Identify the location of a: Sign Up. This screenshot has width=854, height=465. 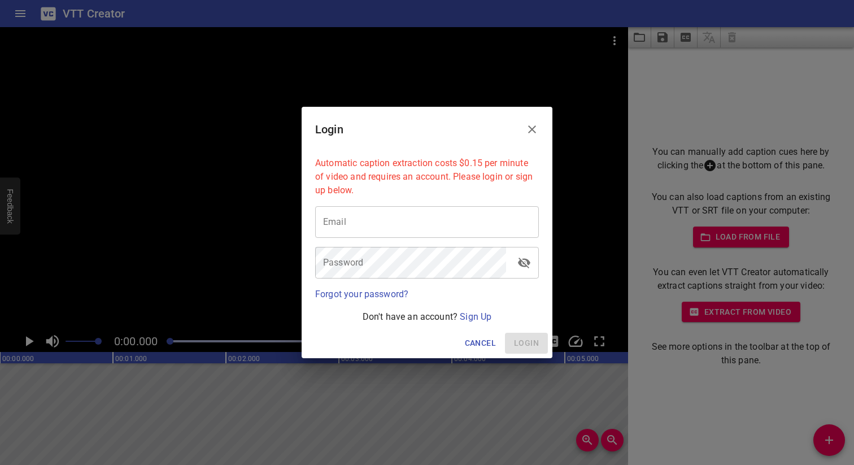
(476, 316).